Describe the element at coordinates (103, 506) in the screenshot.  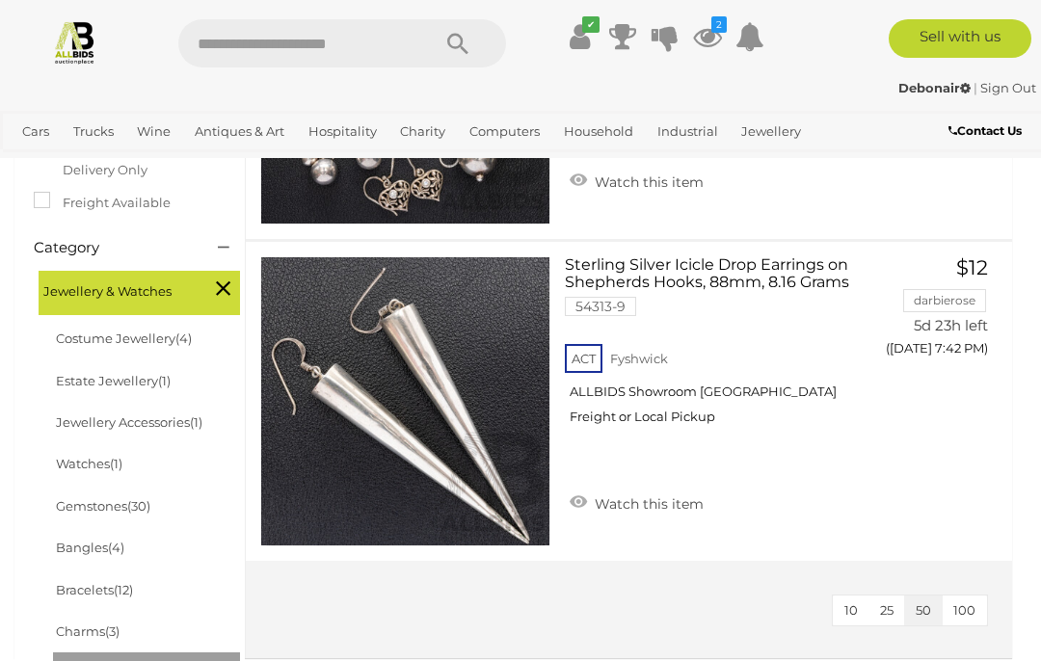
I see `a: Gemstones(30)` at that location.